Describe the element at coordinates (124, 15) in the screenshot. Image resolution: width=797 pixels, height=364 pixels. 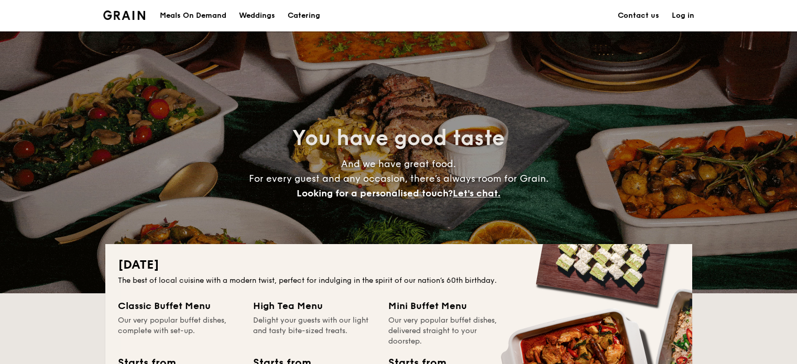
I see `img: Grain` at that location.